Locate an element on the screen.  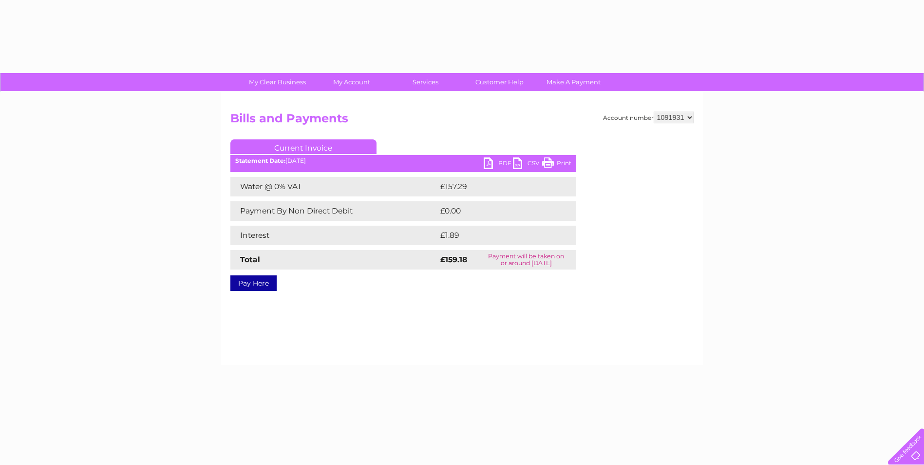
h2: Bills and Payments is located at coordinates (462, 121).